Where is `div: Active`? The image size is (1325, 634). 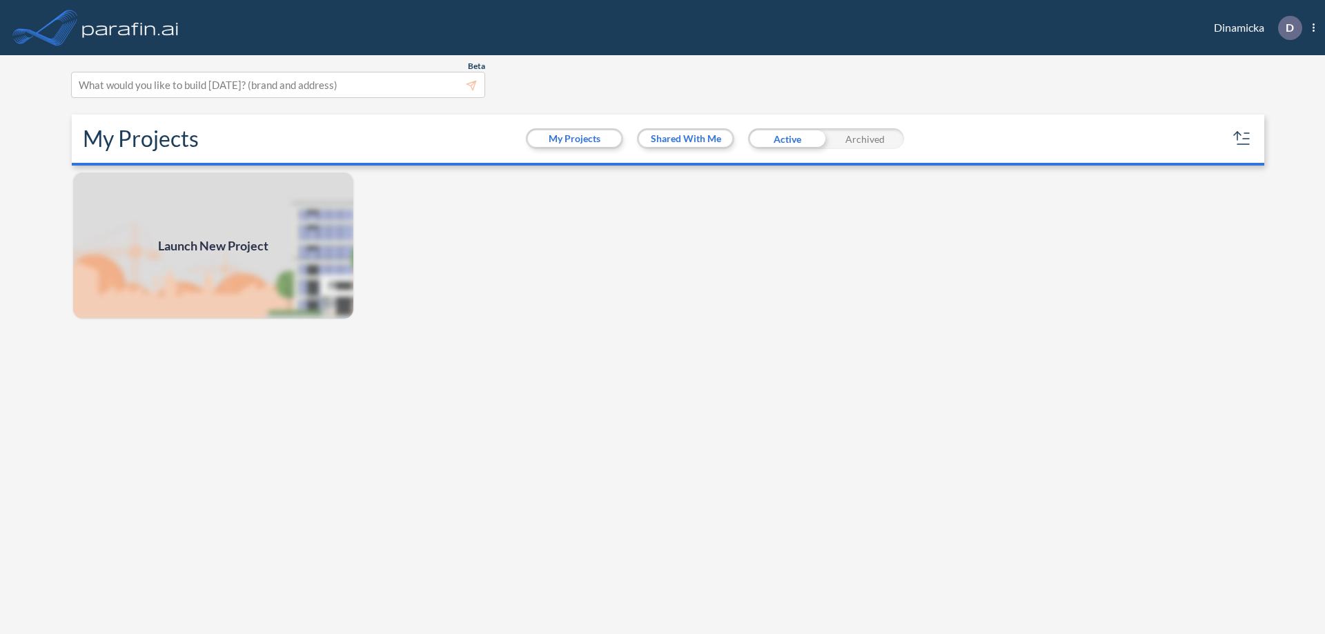
div: Active is located at coordinates (787, 139).